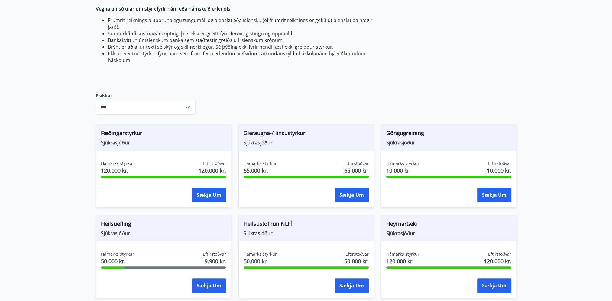 The width and height of the screenshot is (612, 301). Describe the element at coordinates (449, 134) in the screenshot. I see `span: Göngugreining` at that location.